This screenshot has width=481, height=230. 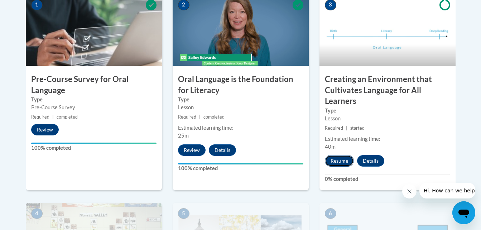 What do you see at coordinates (184, 213) in the screenshot?
I see `span: 5` at bounding box center [184, 213].